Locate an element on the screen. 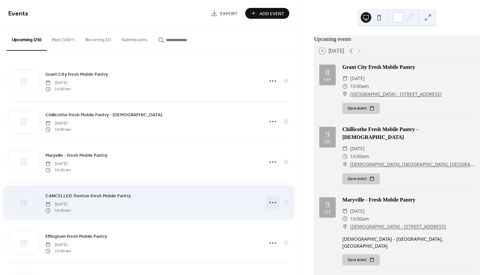  button: Past (100+) is located at coordinates (63, 38).